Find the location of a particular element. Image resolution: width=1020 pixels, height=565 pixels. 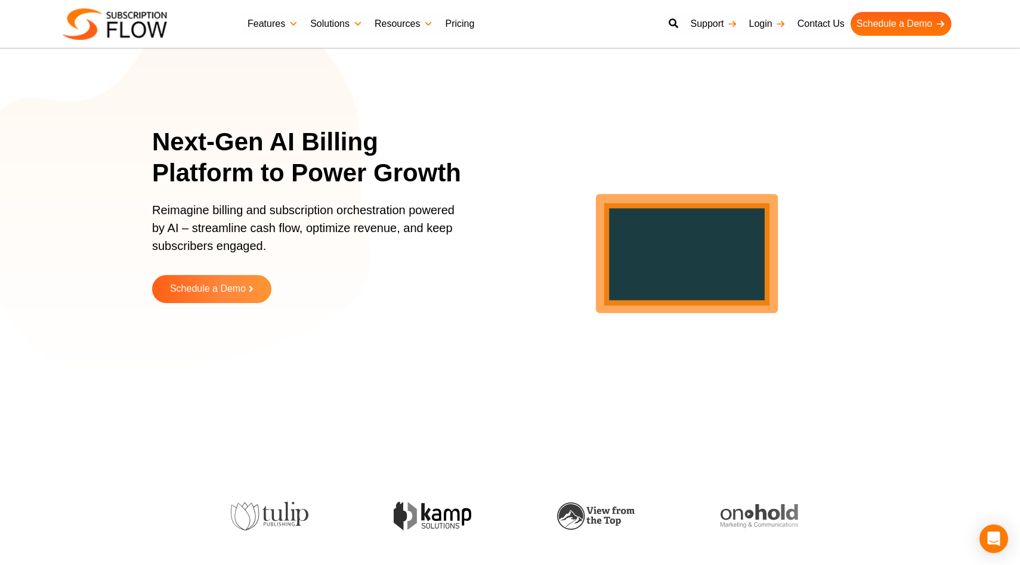

a: Features is located at coordinates (273, 24).